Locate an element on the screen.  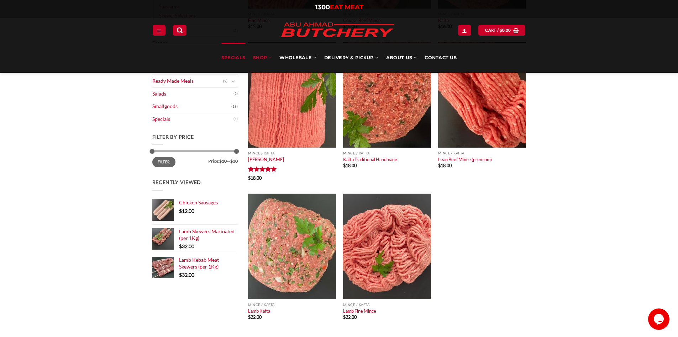
span: $30 is located at coordinates (234, 161).